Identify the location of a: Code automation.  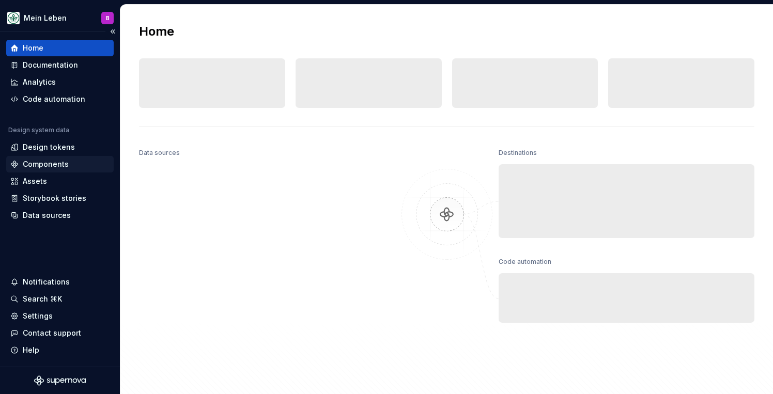
(60, 99).